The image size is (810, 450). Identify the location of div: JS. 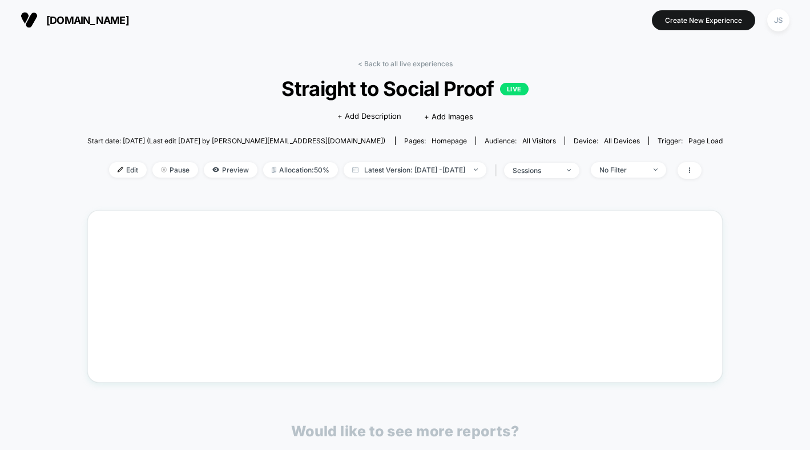
(778, 20).